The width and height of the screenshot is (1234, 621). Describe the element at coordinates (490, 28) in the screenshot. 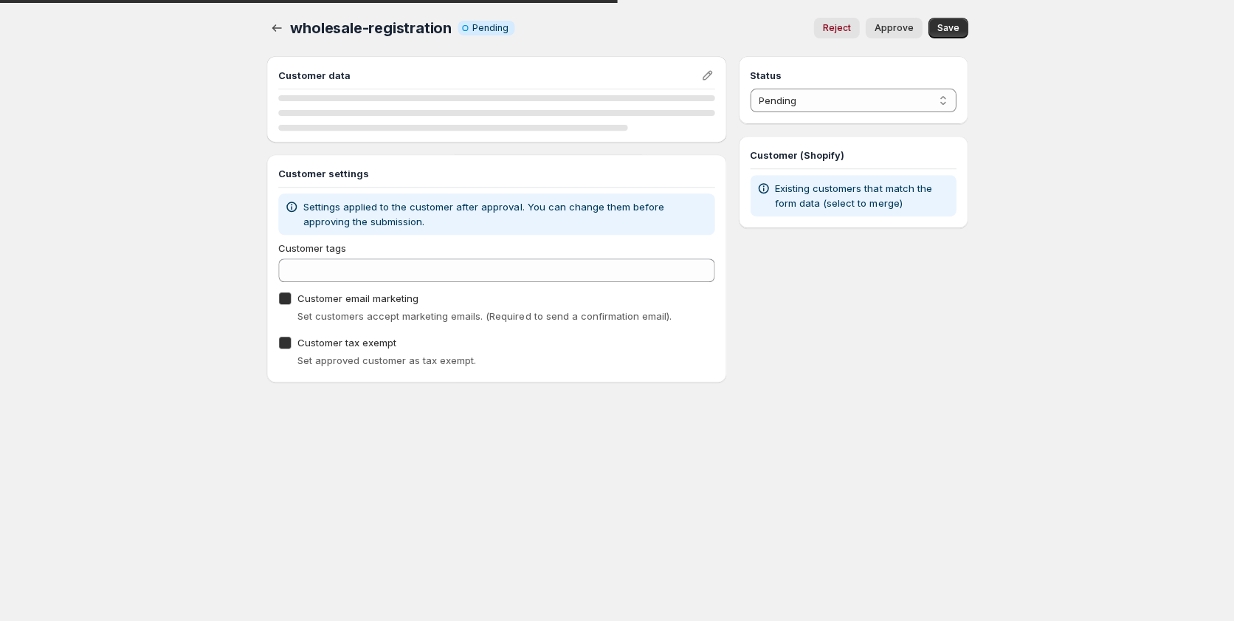

I see `span: Pending` at that location.